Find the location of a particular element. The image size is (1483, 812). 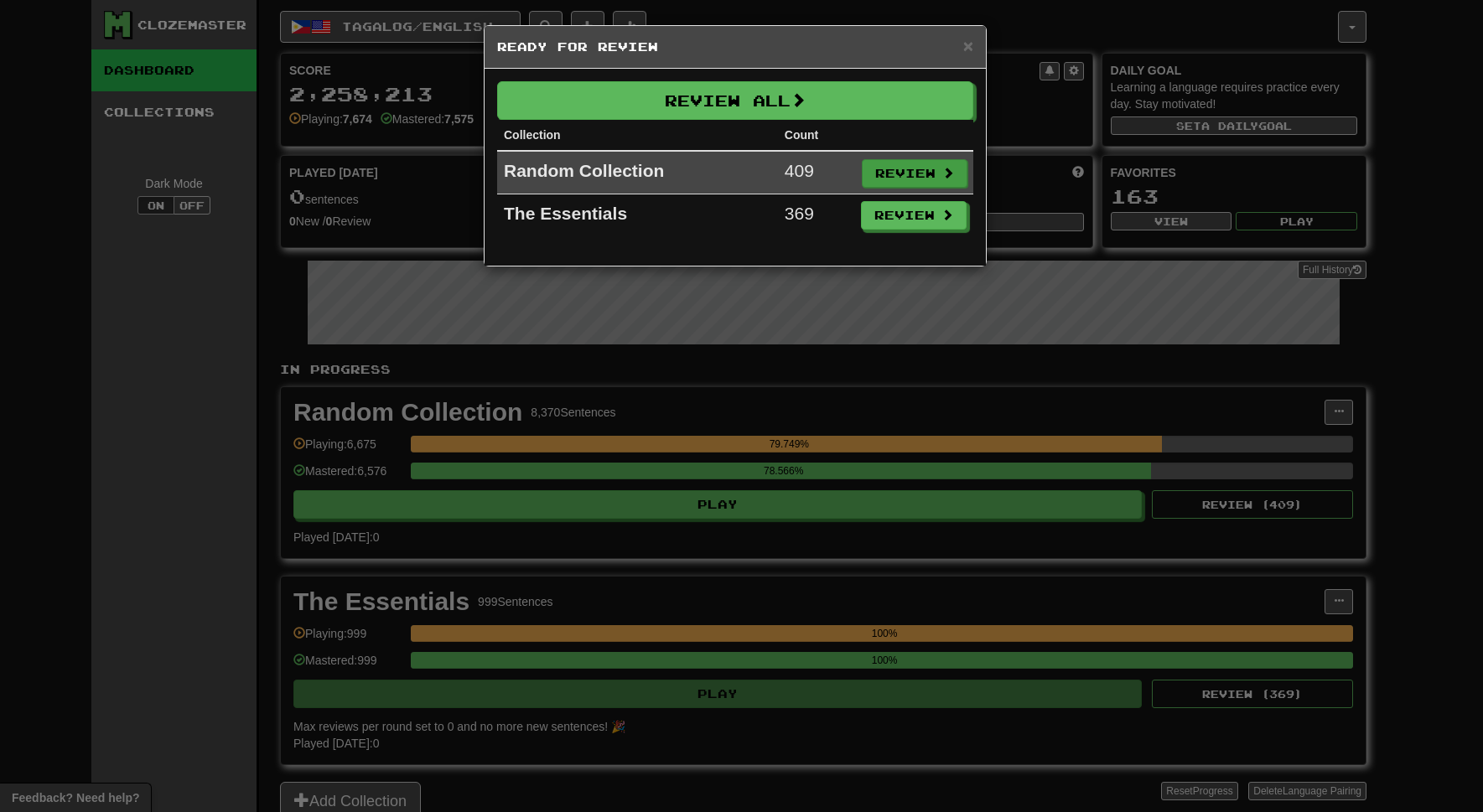

td: The Essentials is located at coordinates (637, 216).